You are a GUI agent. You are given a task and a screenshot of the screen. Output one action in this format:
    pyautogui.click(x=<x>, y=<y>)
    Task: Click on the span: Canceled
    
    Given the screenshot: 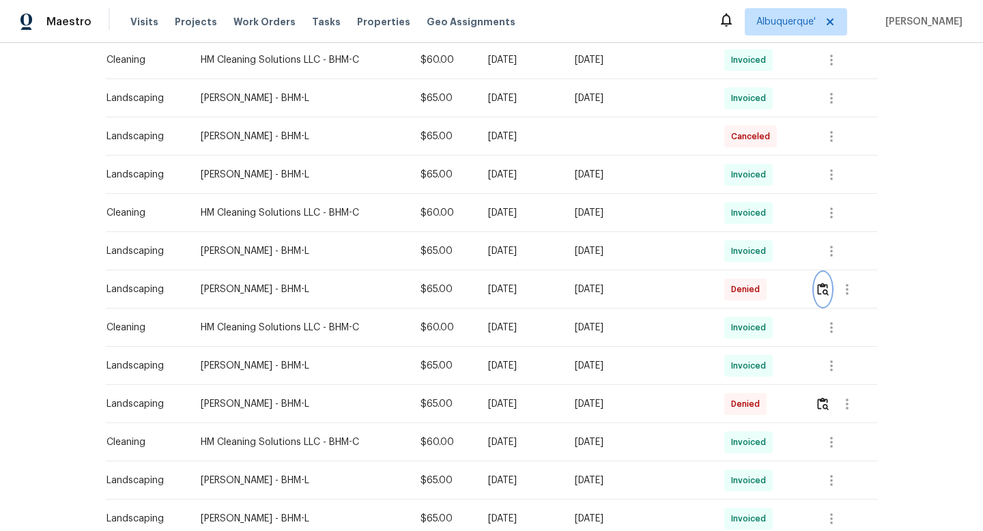 What is the action you would take?
    pyautogui.click(x=753, y=137)
    